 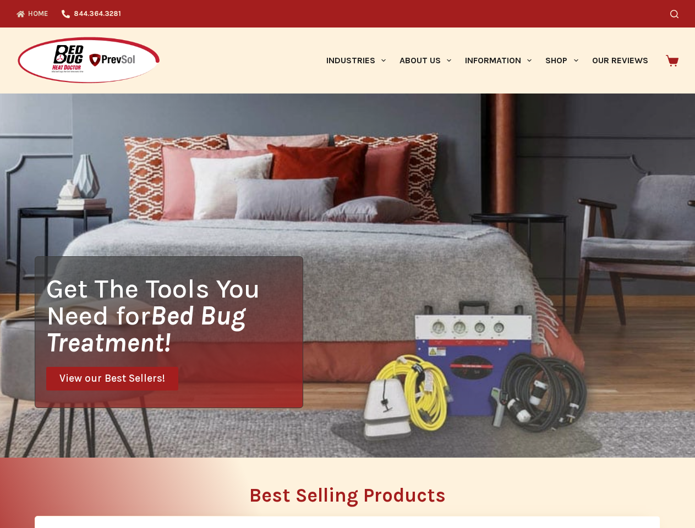 What do you see at coordinates (112, 378) in the screenshot?
I see `a: View our Best Sellers!` at bounding box center [112, 378].